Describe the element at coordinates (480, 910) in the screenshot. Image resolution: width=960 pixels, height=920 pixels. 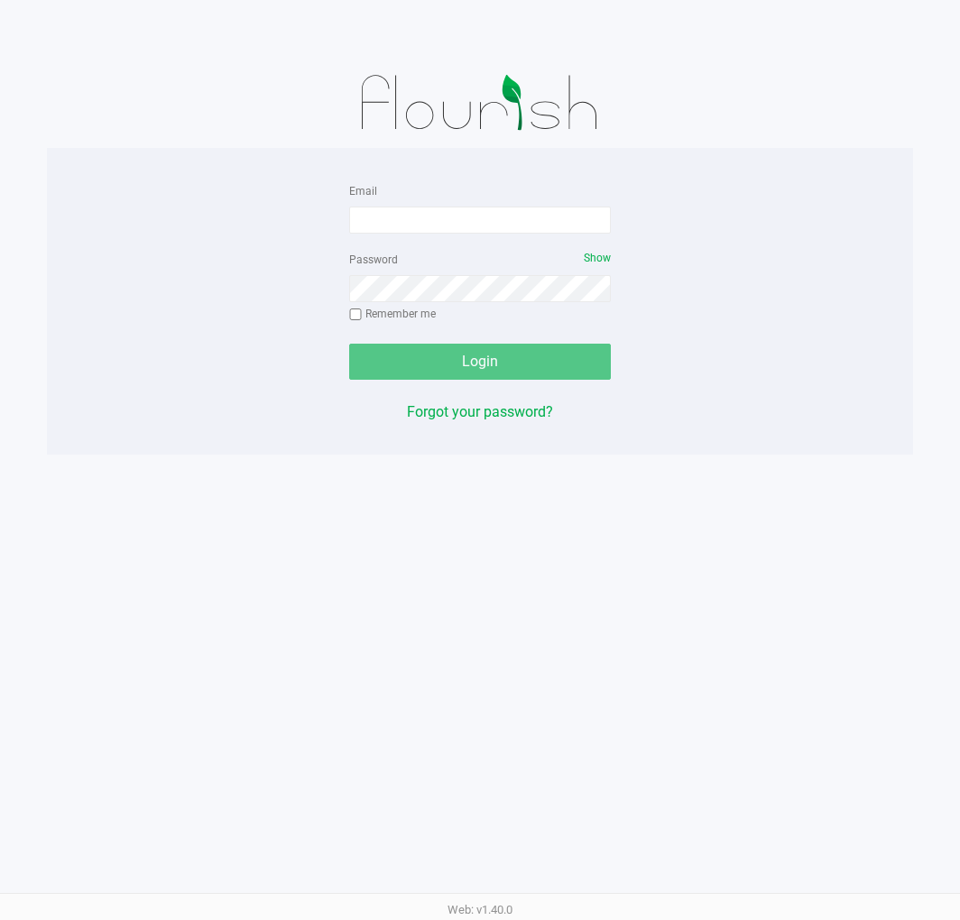
I see `span: Web: v1.40.0` at that location.